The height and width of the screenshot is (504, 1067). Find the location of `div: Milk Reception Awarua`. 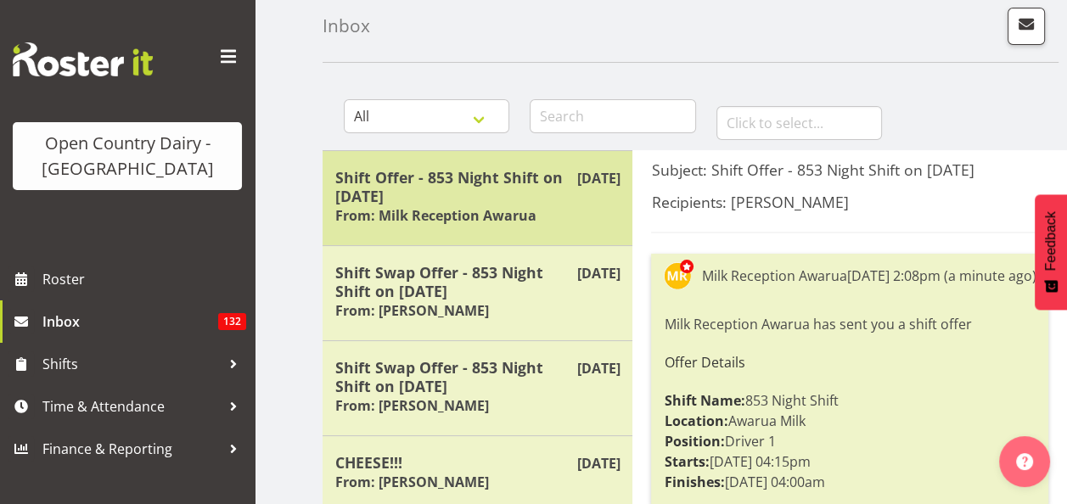

div: Milk Reception Awarua is located at coordinates (773, 276).